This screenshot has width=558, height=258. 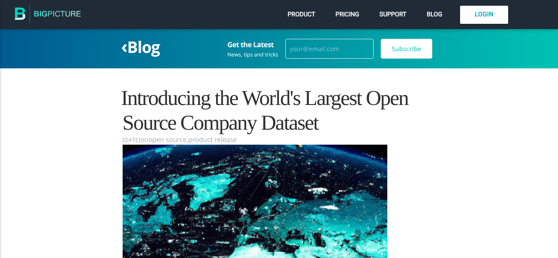 I want to click on input: Subscribe, so click(x=407, y=49).